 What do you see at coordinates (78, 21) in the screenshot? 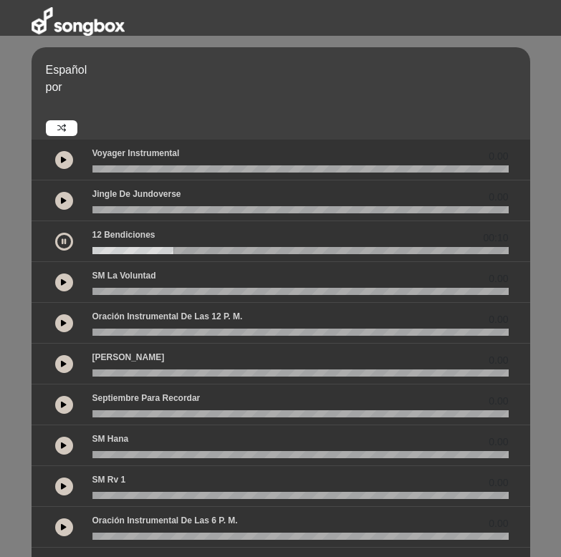
I see `img: songbox-logo-white.png` at bounding box center [78, 21].